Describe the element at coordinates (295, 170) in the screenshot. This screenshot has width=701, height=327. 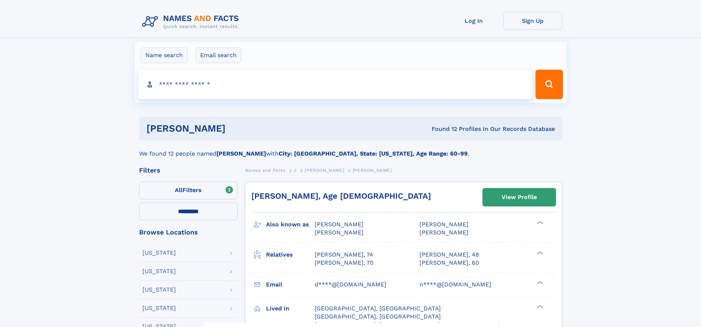
I see `a: J` at that location.